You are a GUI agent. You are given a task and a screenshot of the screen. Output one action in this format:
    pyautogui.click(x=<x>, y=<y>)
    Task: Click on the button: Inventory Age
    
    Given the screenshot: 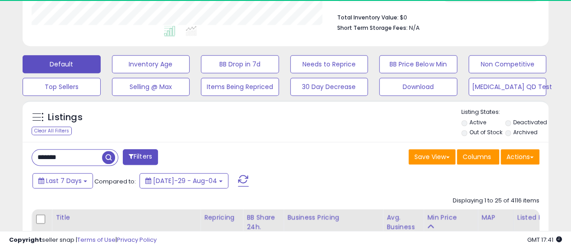 What is the action you would take?
    pyautogui.click(x=151, y=64)
    